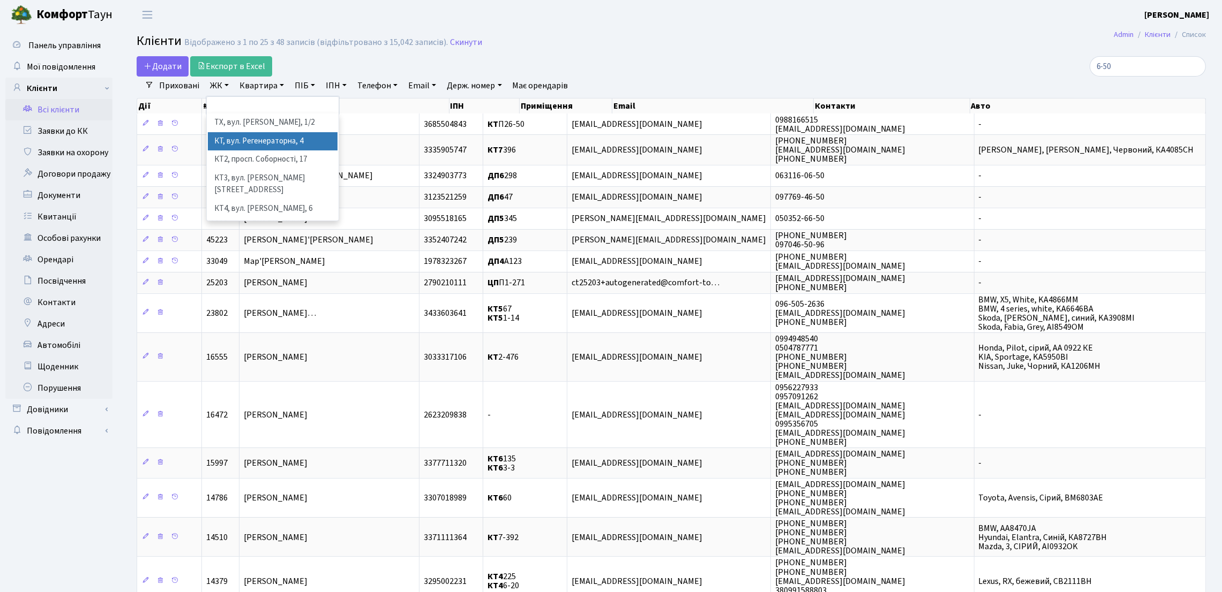 The width and height of the screenshot is (1222, 592). I want to click on nav: breadcrumb, so click(1160, 35).